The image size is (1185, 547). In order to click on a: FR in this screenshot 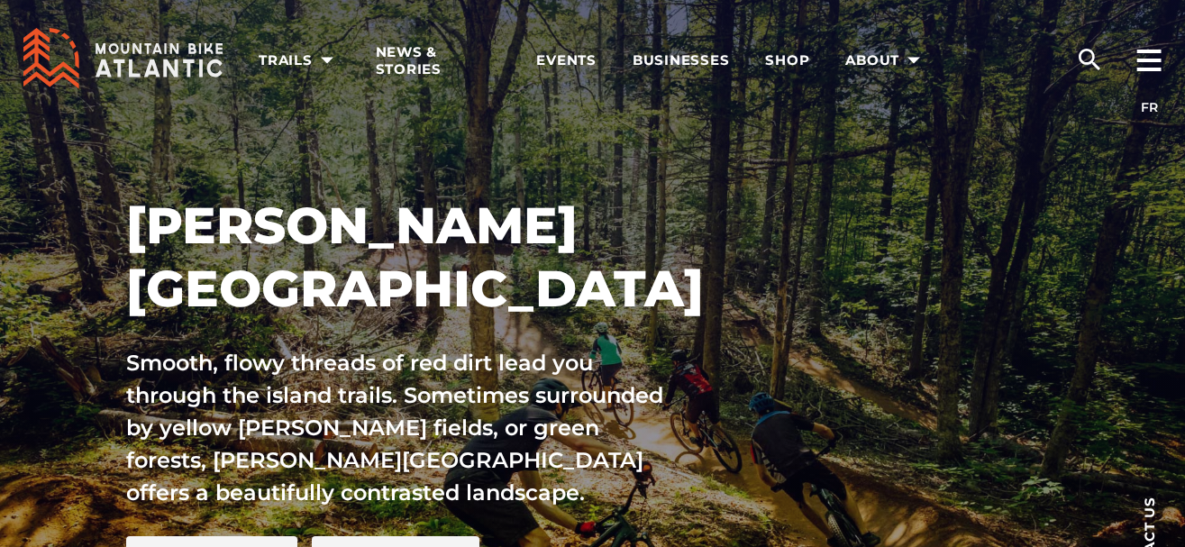, I will do `click(1149, 107)`.